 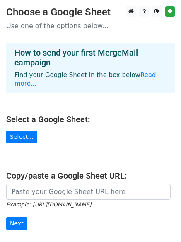 I want to click on input: Next, so click(x=17, y=224).